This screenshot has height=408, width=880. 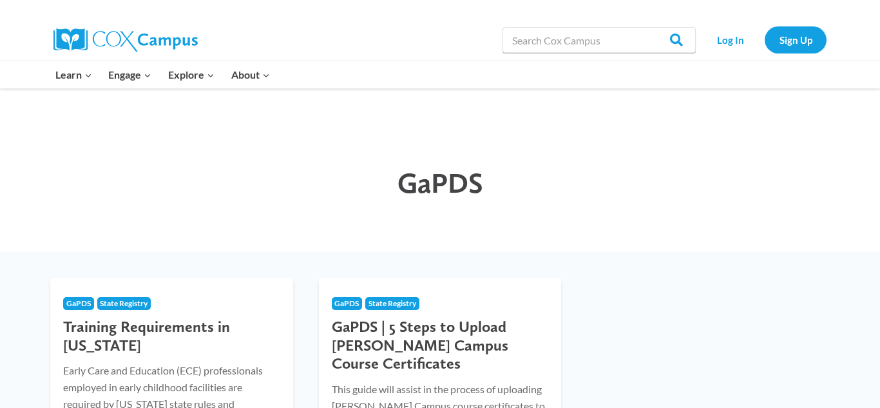 What do you see at coordinates (599, 40) in the screenshot?
I see `input: Search Cox Campus` at bounding box center [599, 40].